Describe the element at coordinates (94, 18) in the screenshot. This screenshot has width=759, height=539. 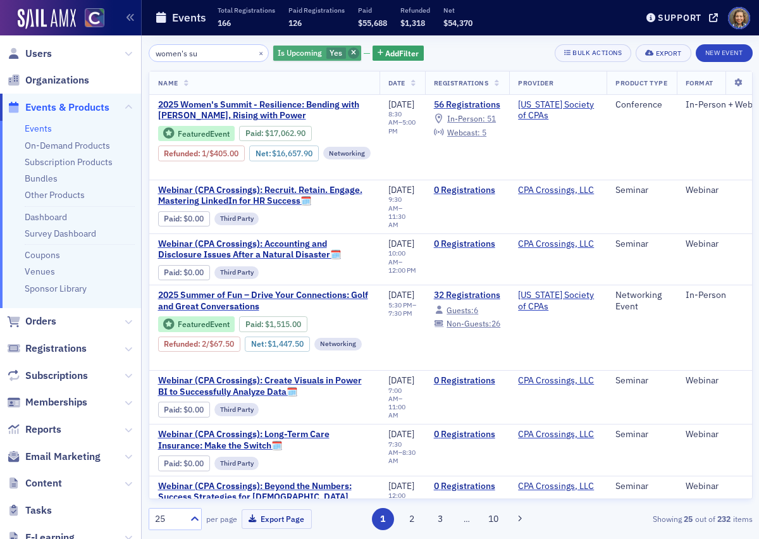
I see `img: SailAMX` at that location.